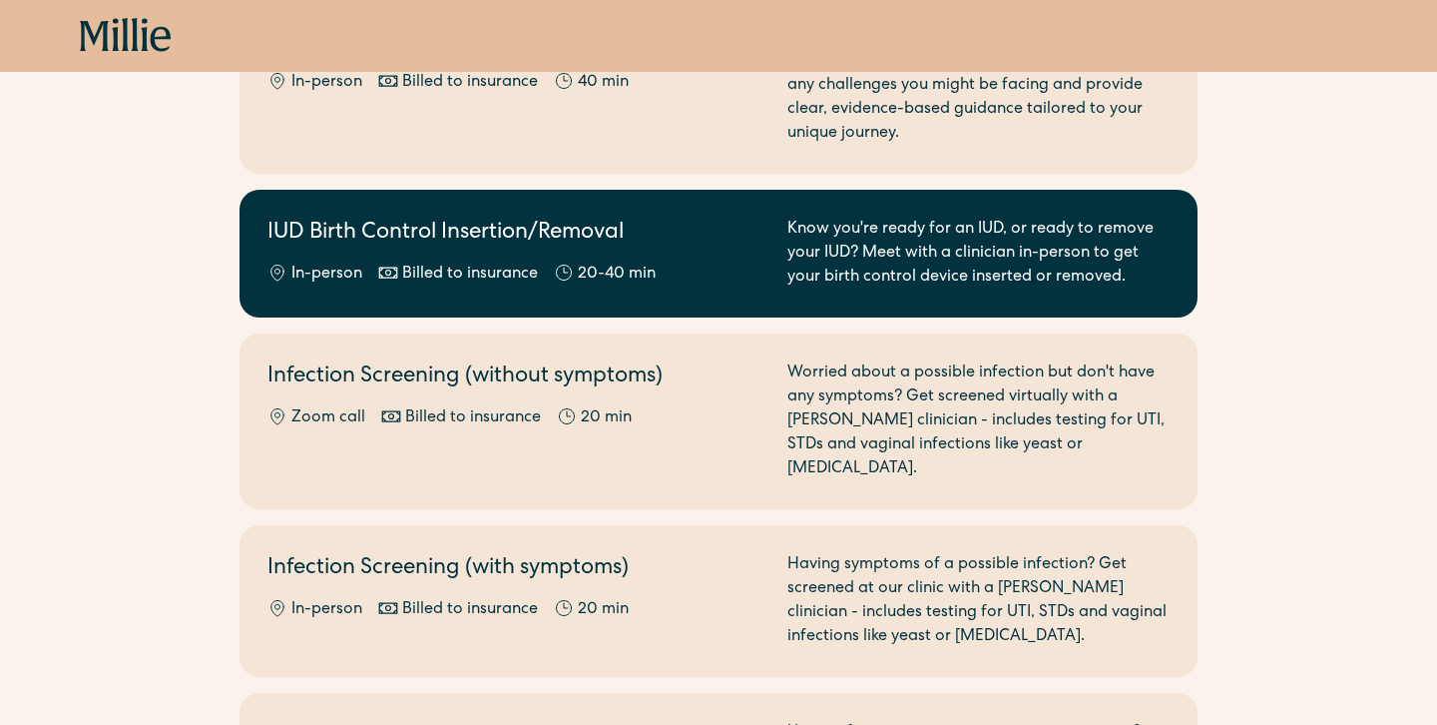 This screenshot has height=725, width=1437. What do you see at coordinates (328, 418) in the screenshot?
I see `div: Zoom call` at bounding box center [328, 418].